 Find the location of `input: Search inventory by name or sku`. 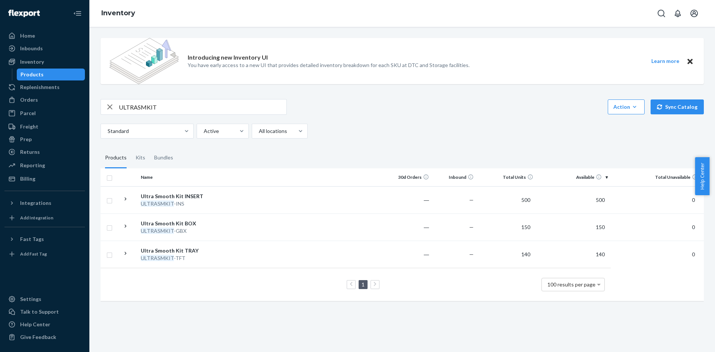

input: Search inventory by name or sku is located at coordinates (203, 107).